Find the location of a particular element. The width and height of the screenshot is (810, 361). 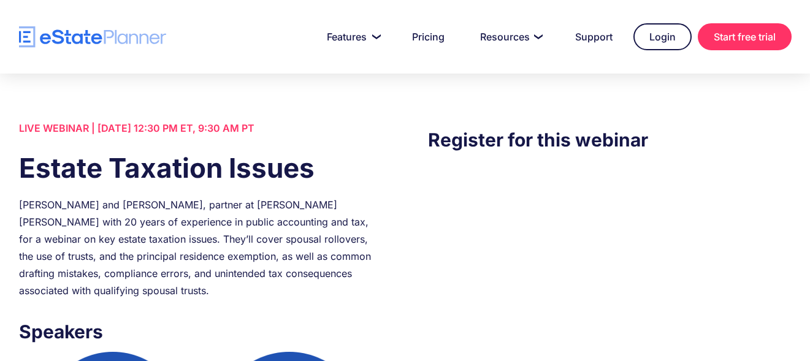

h3: Register for this webinar is located at coordinates (609, 140).